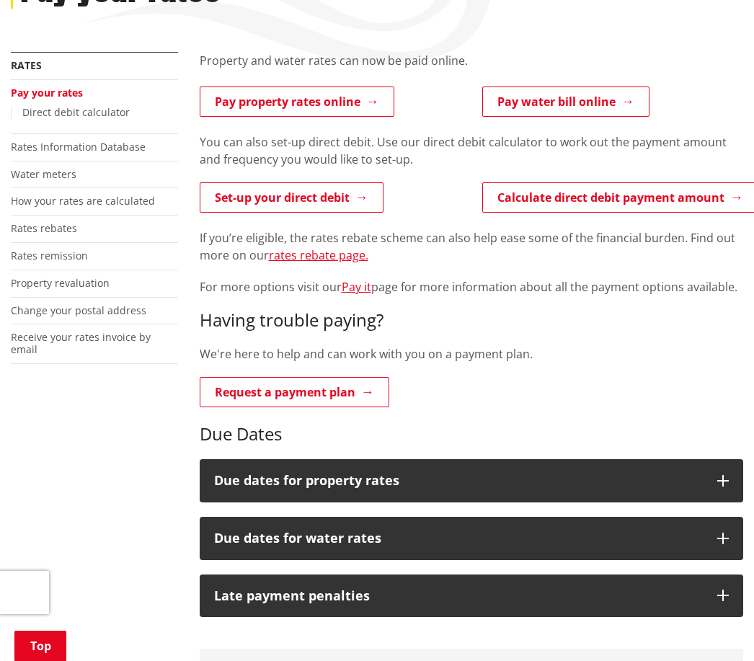 The height and width of the screenshot is (661, 754). Describe the element at coordinates (47, 92) in the screenshot. I see `a: Pay your rates` at that location.